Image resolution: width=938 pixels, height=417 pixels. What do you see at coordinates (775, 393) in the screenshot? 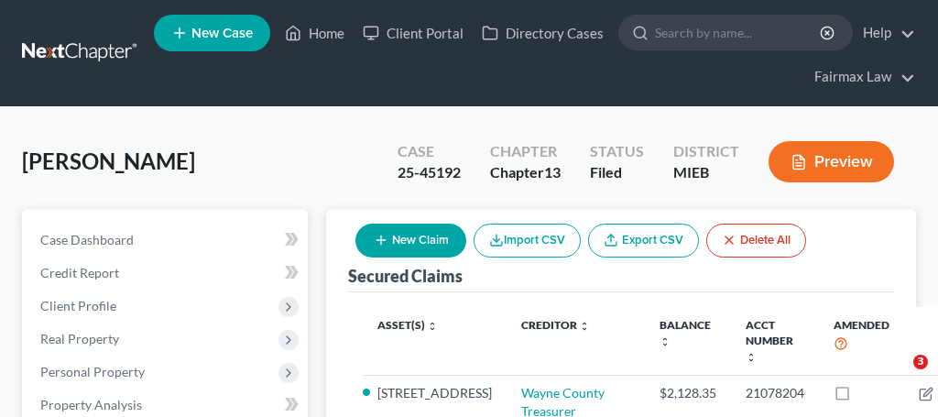
I see `div: 21078204` at bounding box center [775, 393].